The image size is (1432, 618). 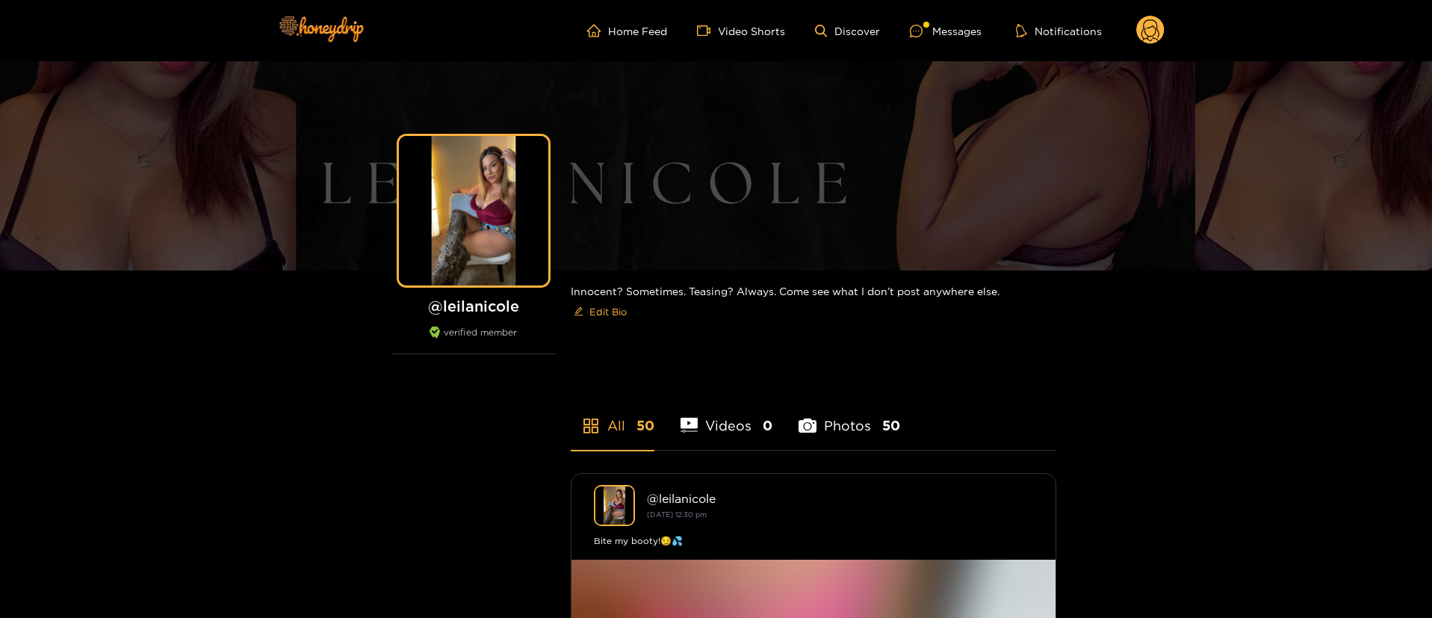 What do you see at coordinates (1059, 31) in the screenshot?
I see `button: Notifications` at bounding box center [1059, 31].